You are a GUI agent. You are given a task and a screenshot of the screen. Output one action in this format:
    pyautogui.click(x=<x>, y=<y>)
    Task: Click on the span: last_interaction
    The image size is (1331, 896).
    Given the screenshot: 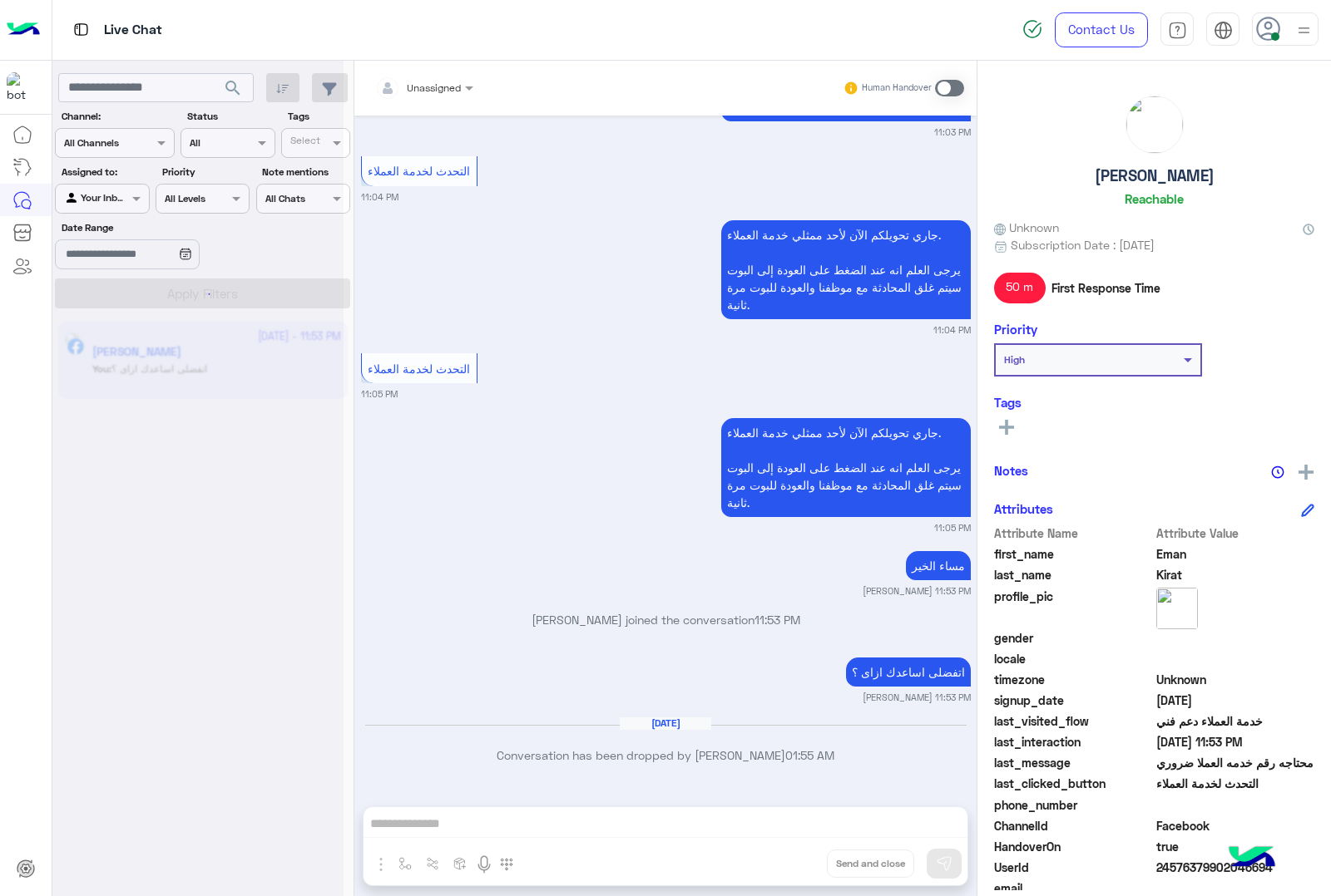 What is the action you would take?
    pyautogui.click(x=1073, y=742)
    